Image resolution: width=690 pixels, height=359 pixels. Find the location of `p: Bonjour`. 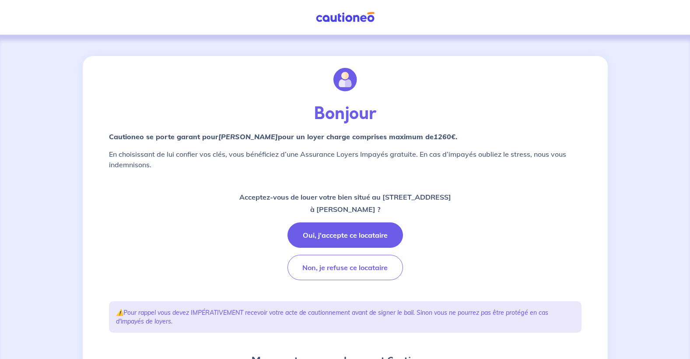

p: Bonjour is located at coordinates (345, 114).